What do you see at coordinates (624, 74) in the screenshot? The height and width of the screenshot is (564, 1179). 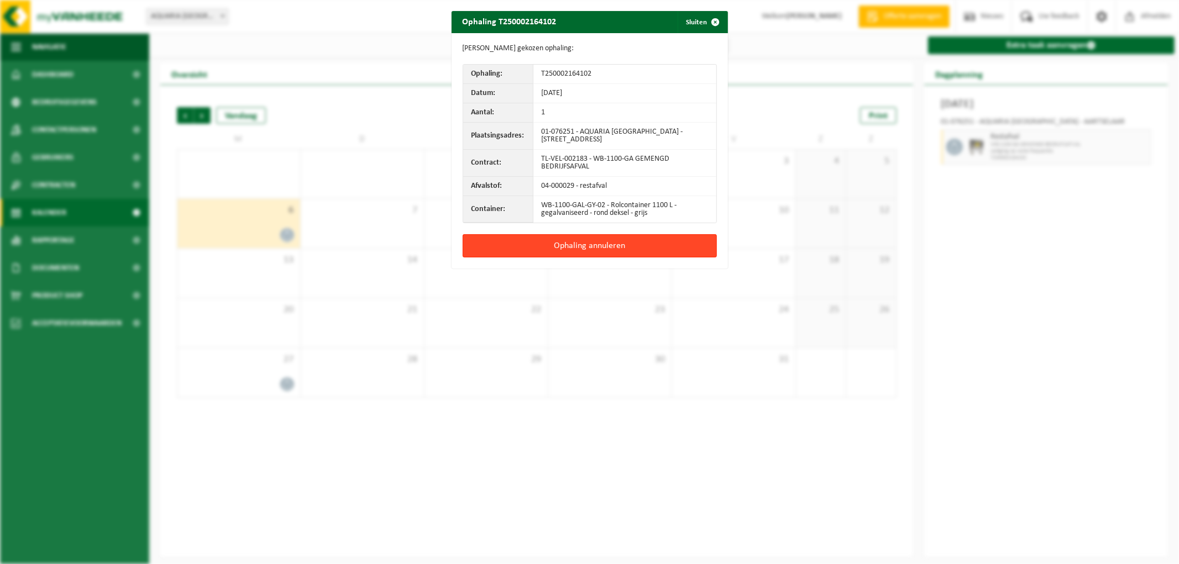 I see `td: T250002164102` at bounding box center [624, 74].